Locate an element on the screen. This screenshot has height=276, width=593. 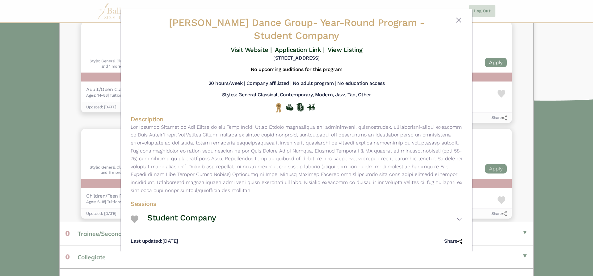
button: Student Company is located at coordinates (305, 219).